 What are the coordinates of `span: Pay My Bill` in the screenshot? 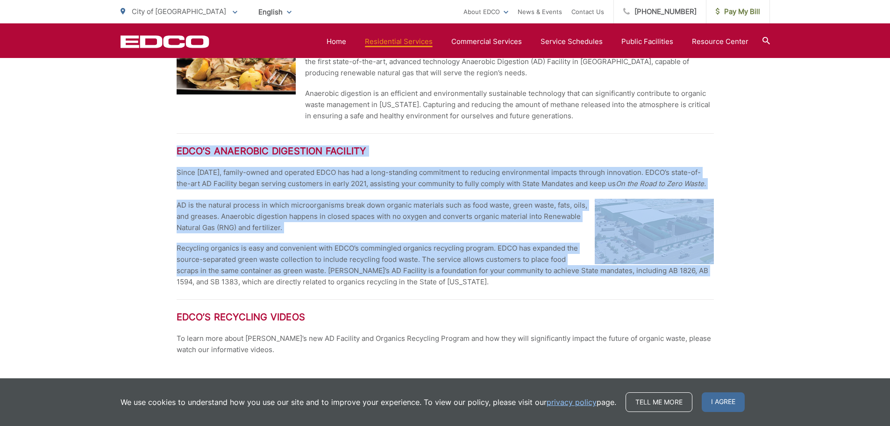 It's located at (738, 12).